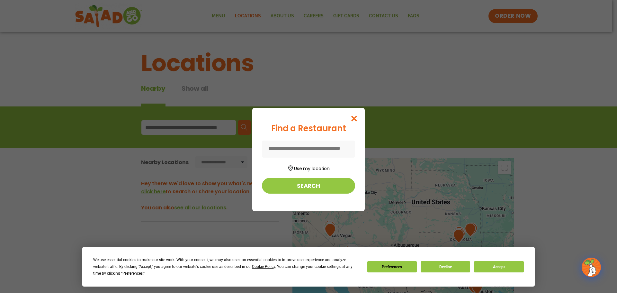 Image resolution: width=617 pixels, height=293 pixels. Describe the element at coordinates (499, 266) in the screenshot. I see `button: Accept` at that location.